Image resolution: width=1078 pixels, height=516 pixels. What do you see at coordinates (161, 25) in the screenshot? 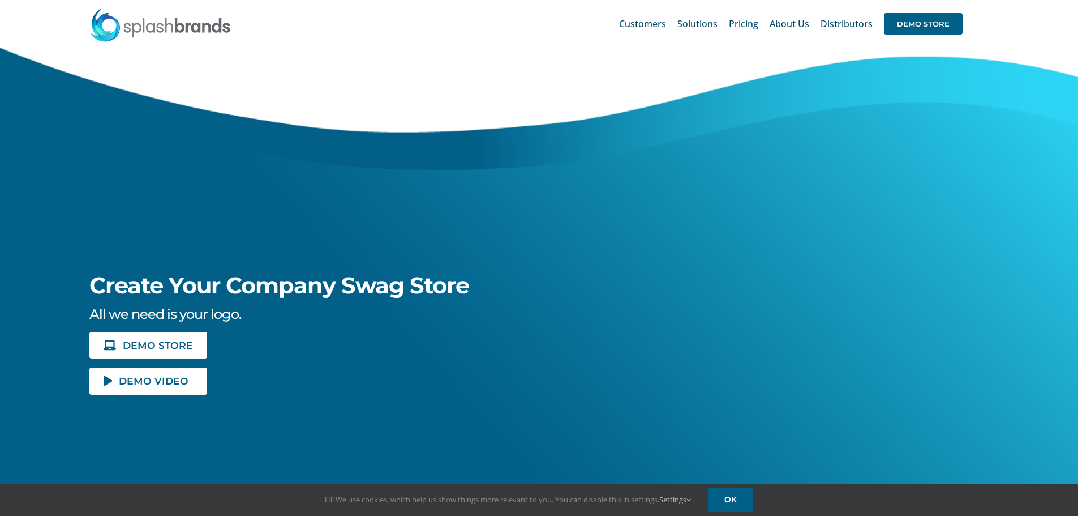
I see `img: SplashBrands.com Logo` at bounding box center [161, 25].